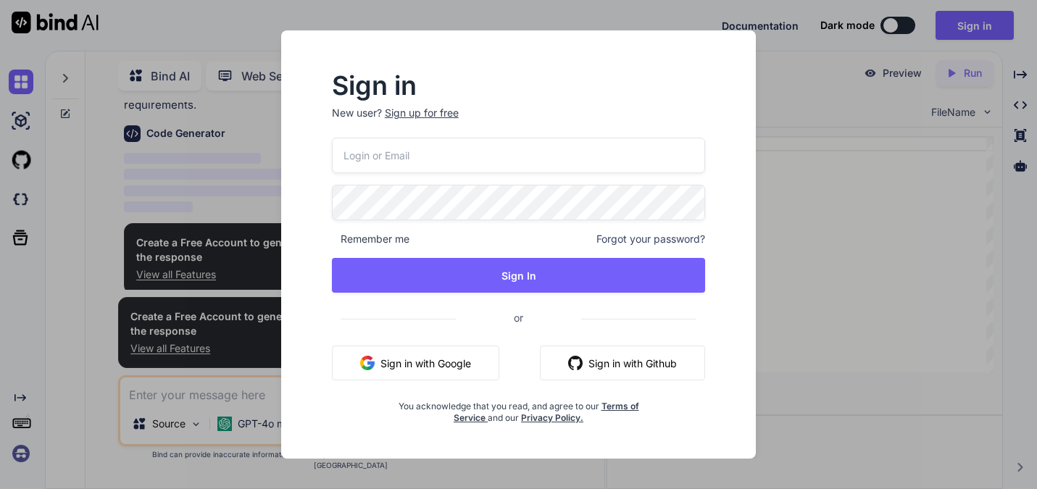  I want to click on img: github, so click(575, 363).